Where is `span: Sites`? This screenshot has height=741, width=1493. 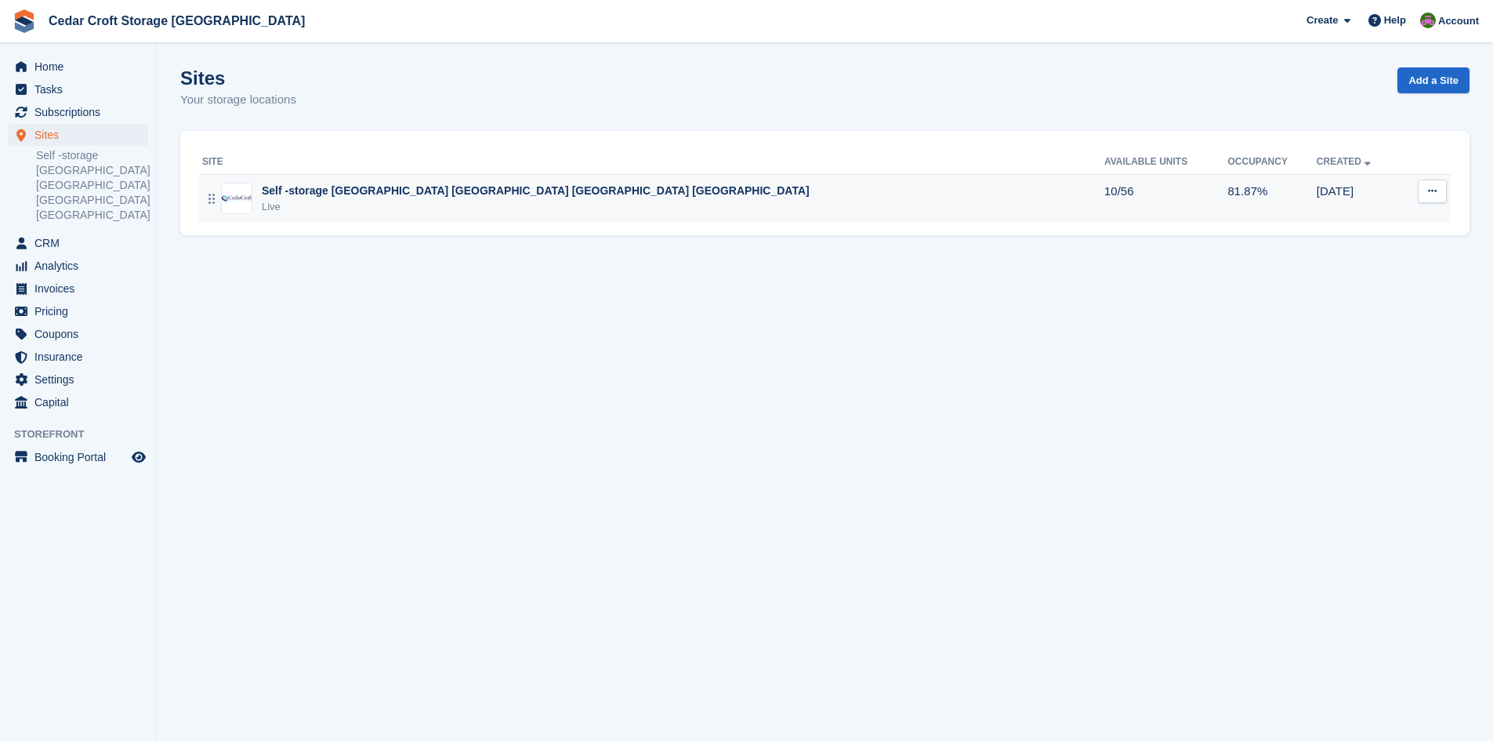
span: Sites is located at coordinates (82, 135).